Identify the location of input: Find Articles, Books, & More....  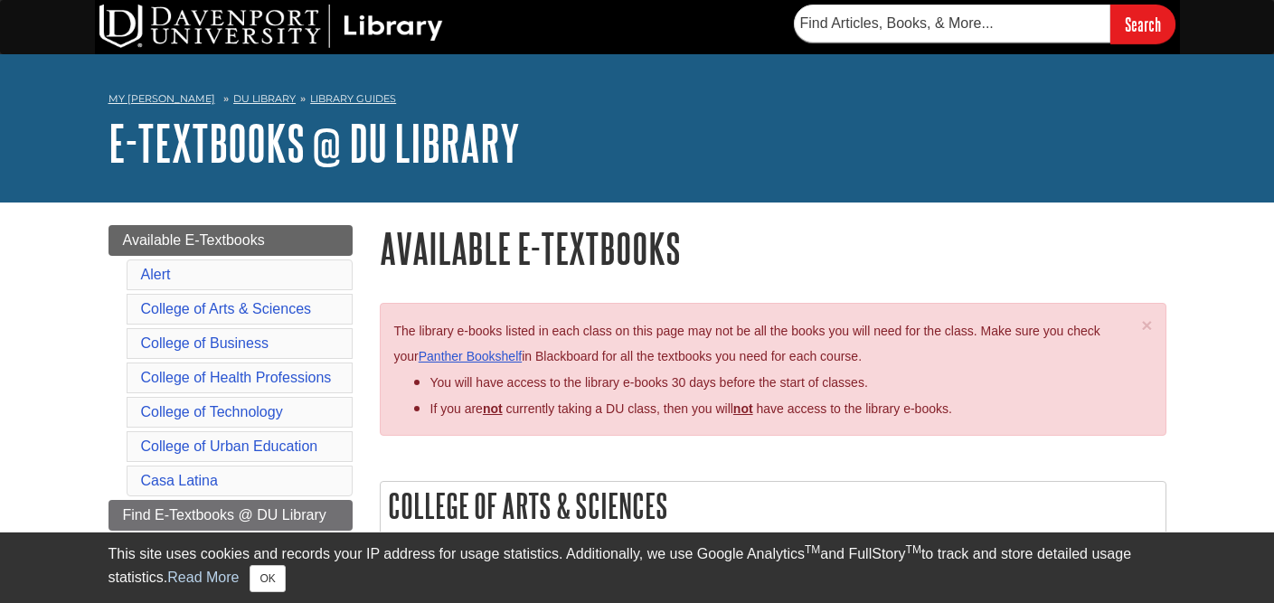
(952, 24).